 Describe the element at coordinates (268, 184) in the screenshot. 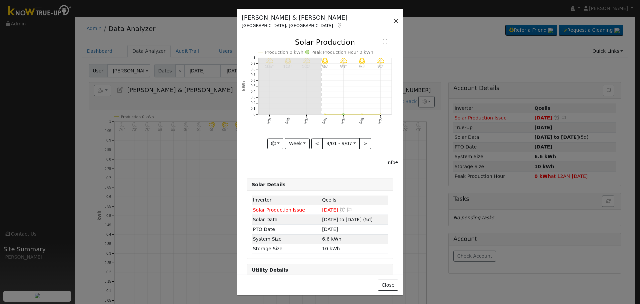

I see `strong: Solar Details` at that location.